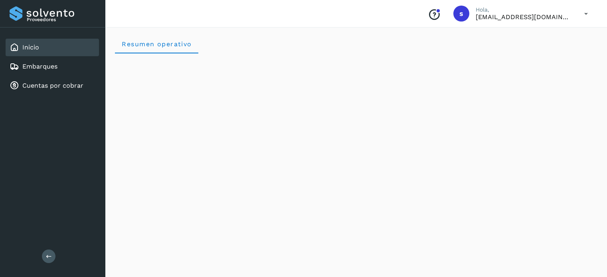  Describe the element at coordinates (40, 66) in the screenshot. I see `a: Embarques` at that location.